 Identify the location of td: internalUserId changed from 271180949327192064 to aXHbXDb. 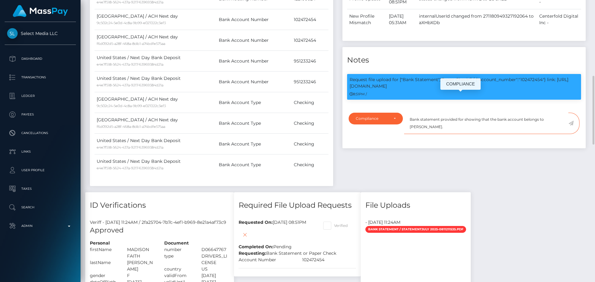
(477, 20).